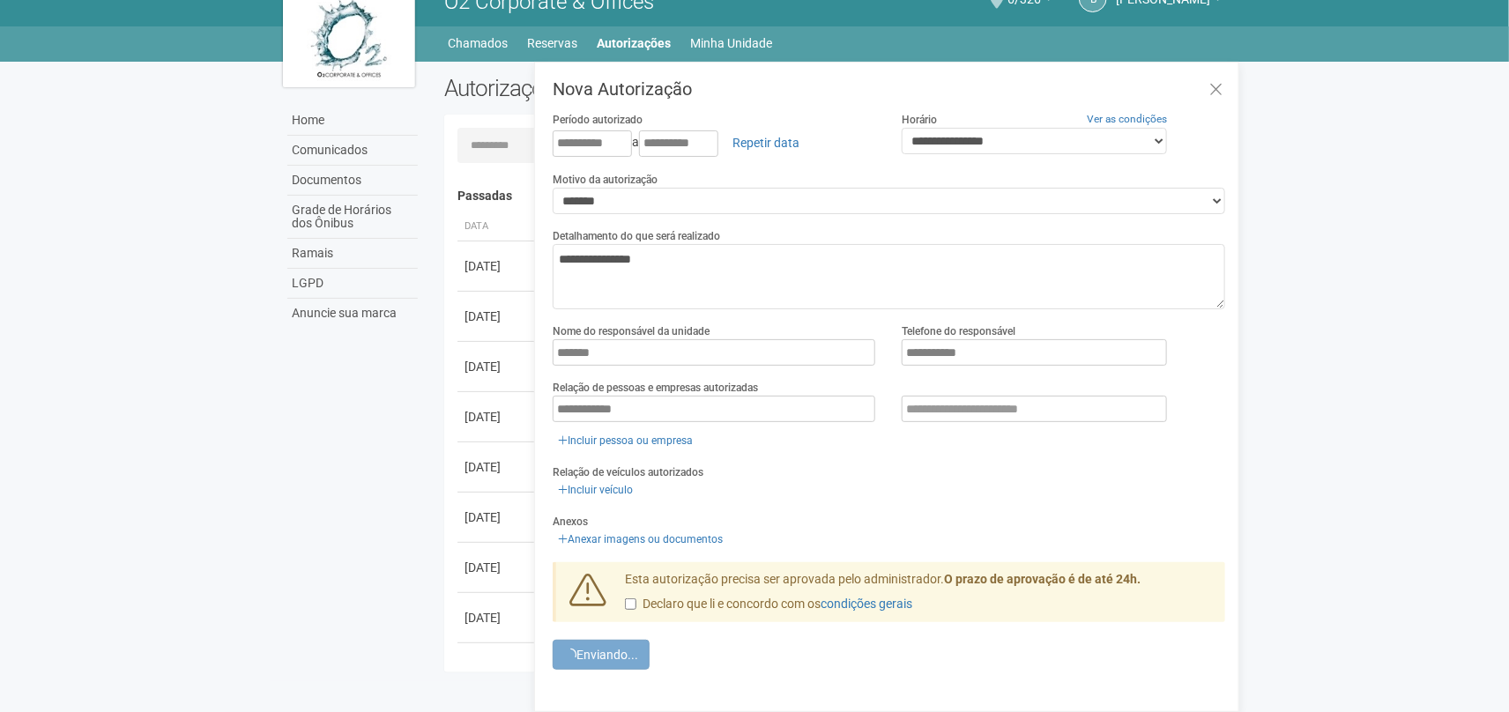  What do you see at coordinates (570, 522) in the screenshot?
I see `label: Anexos` at bounding box center [570, 522].